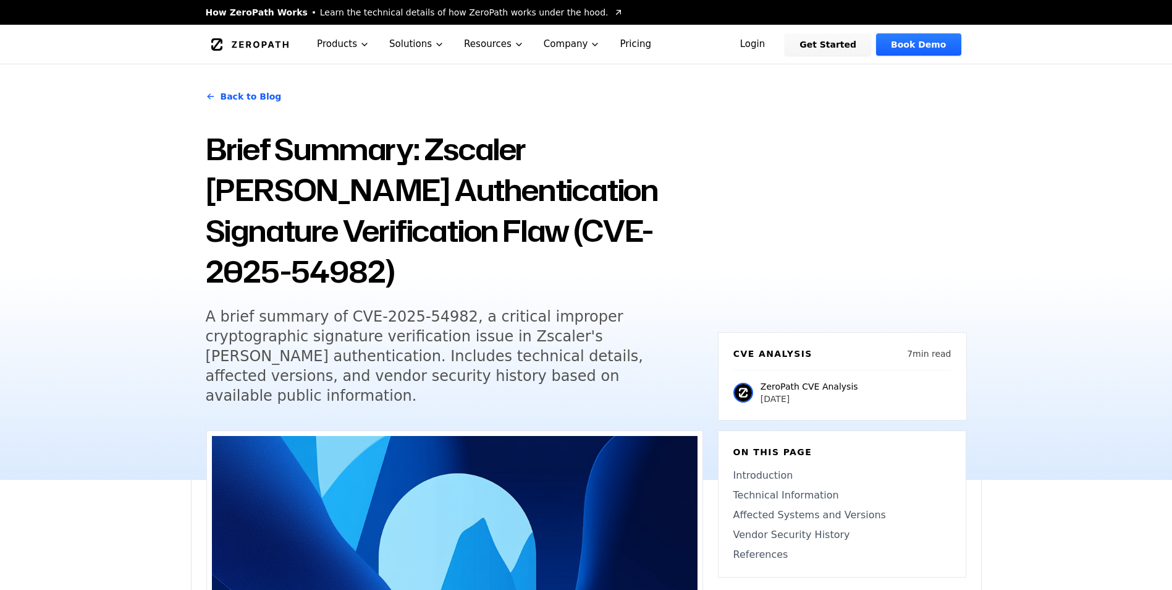 Image resolution: width=1172 pixels, height=590 pixels. I want to click on button: Products, so click(343, 44).